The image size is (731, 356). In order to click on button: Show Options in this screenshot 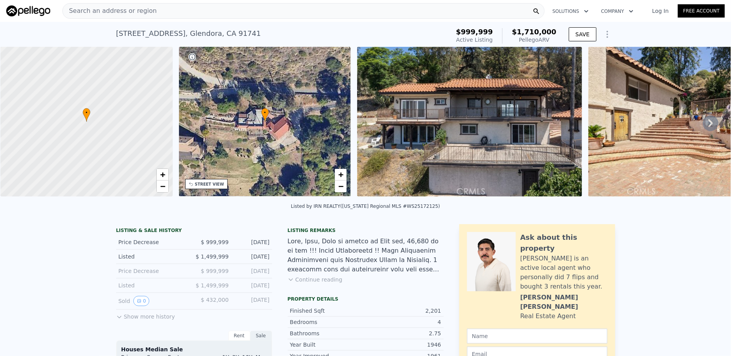, I will do `click(607, 34)`.